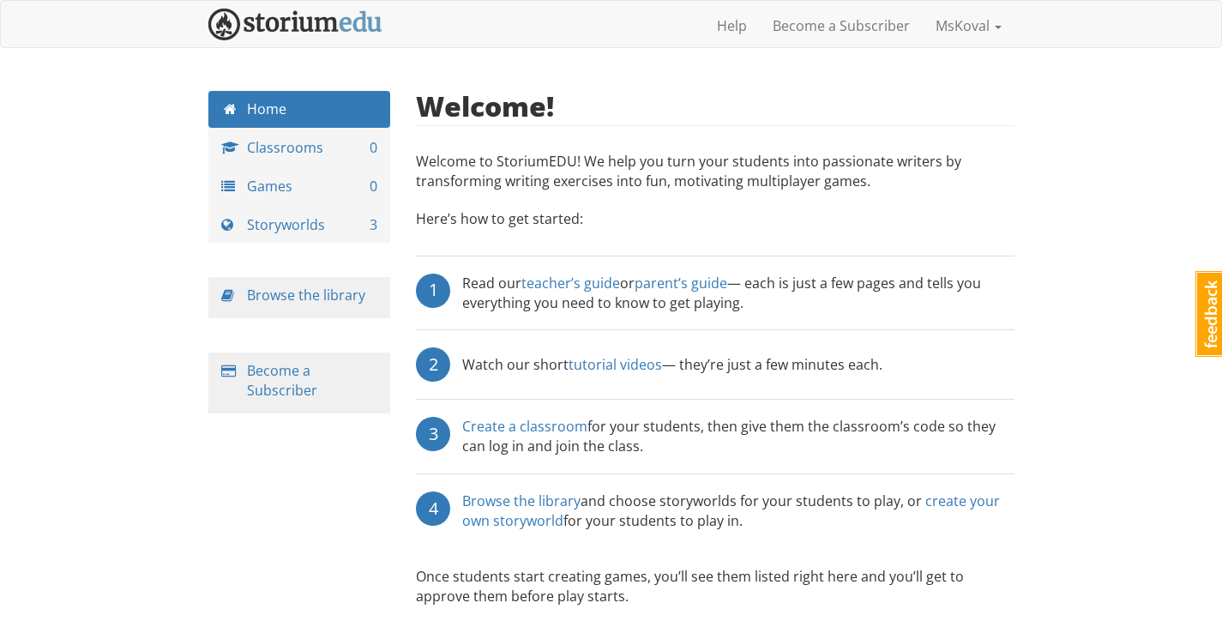  What do you see at coordinates (570, 283) in the screenshot?
I see `a: teacher’s guide` at bounding box center [570, 283].